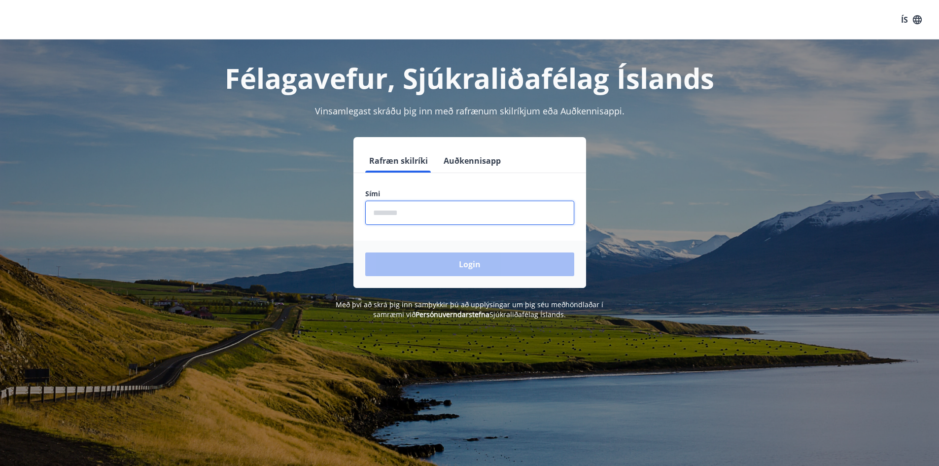 The image size is (939, 466). What do you see at coordinates (912, 20) in the screenshot?
I see `button: ÍS` at bounding box center [912, 20].